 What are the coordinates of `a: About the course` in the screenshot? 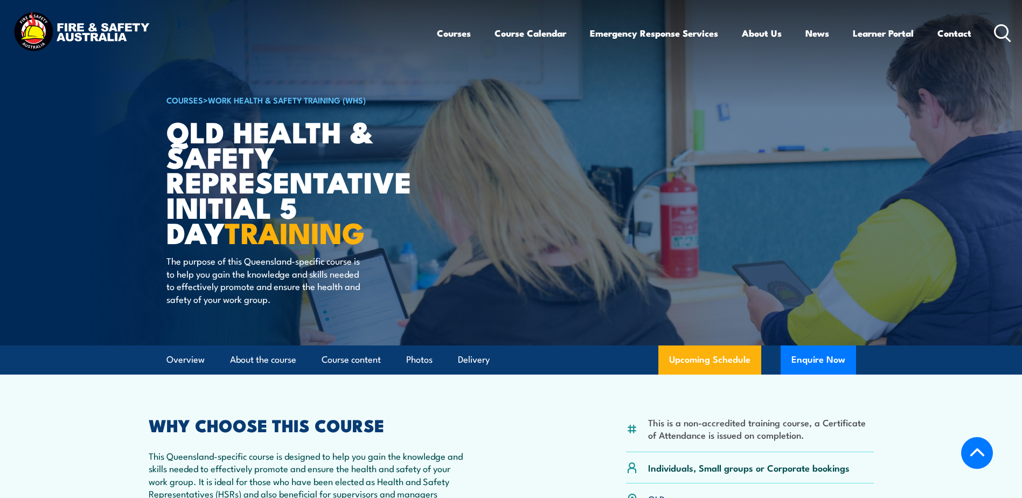 It's located at (263, 359).